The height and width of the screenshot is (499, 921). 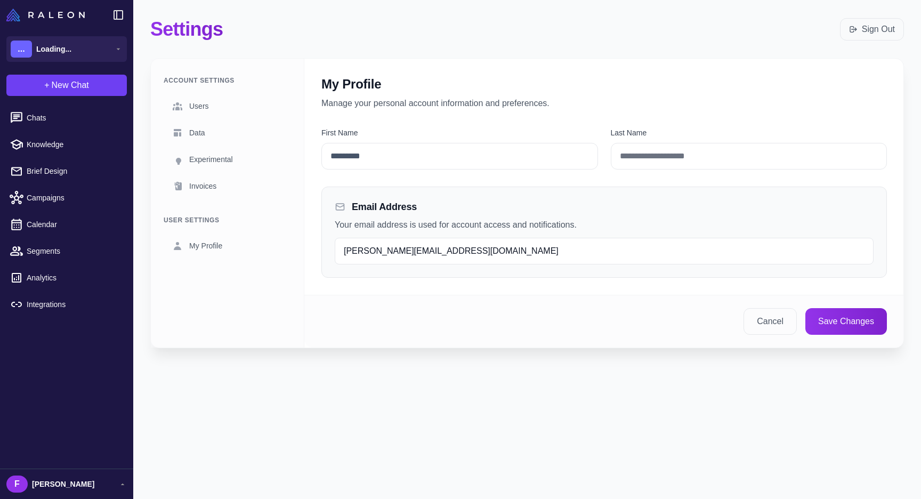 I want to click on span: Calendar, so click(x=74, y=224).